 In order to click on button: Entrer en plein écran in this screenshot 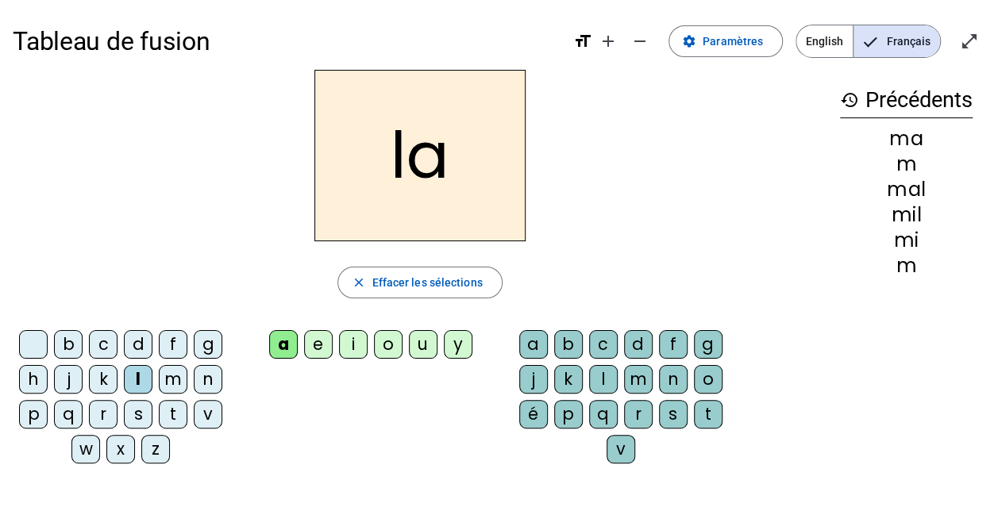, I will do `click(970, 41)`.